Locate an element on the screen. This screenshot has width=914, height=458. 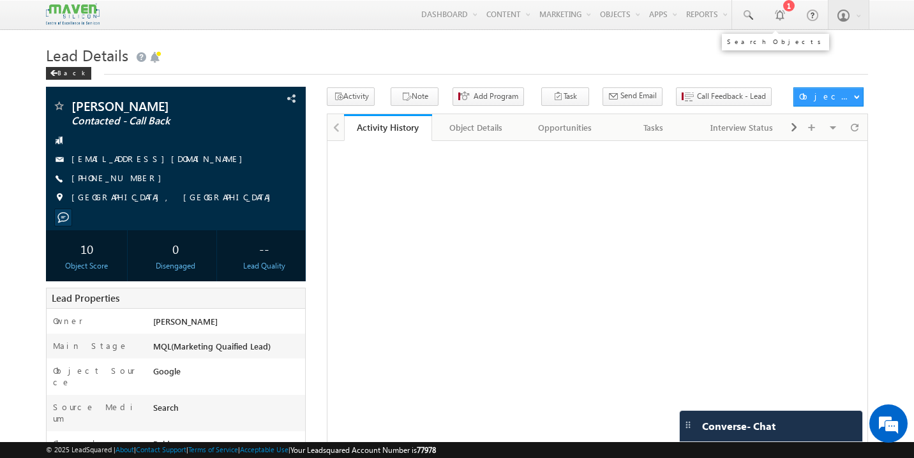
a: Tasks is located at coordinates (653, 128).